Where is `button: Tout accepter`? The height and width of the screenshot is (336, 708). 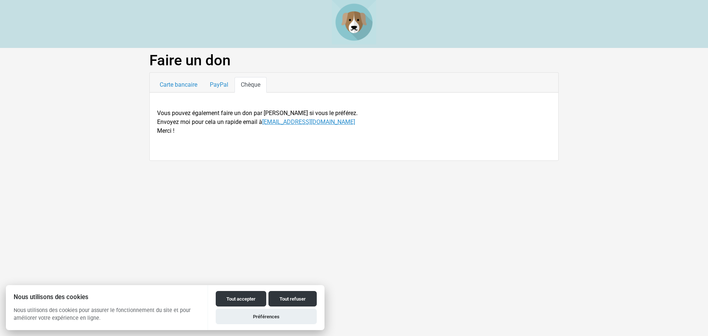 button: Tout accepter is located at coordinates (241, 299).